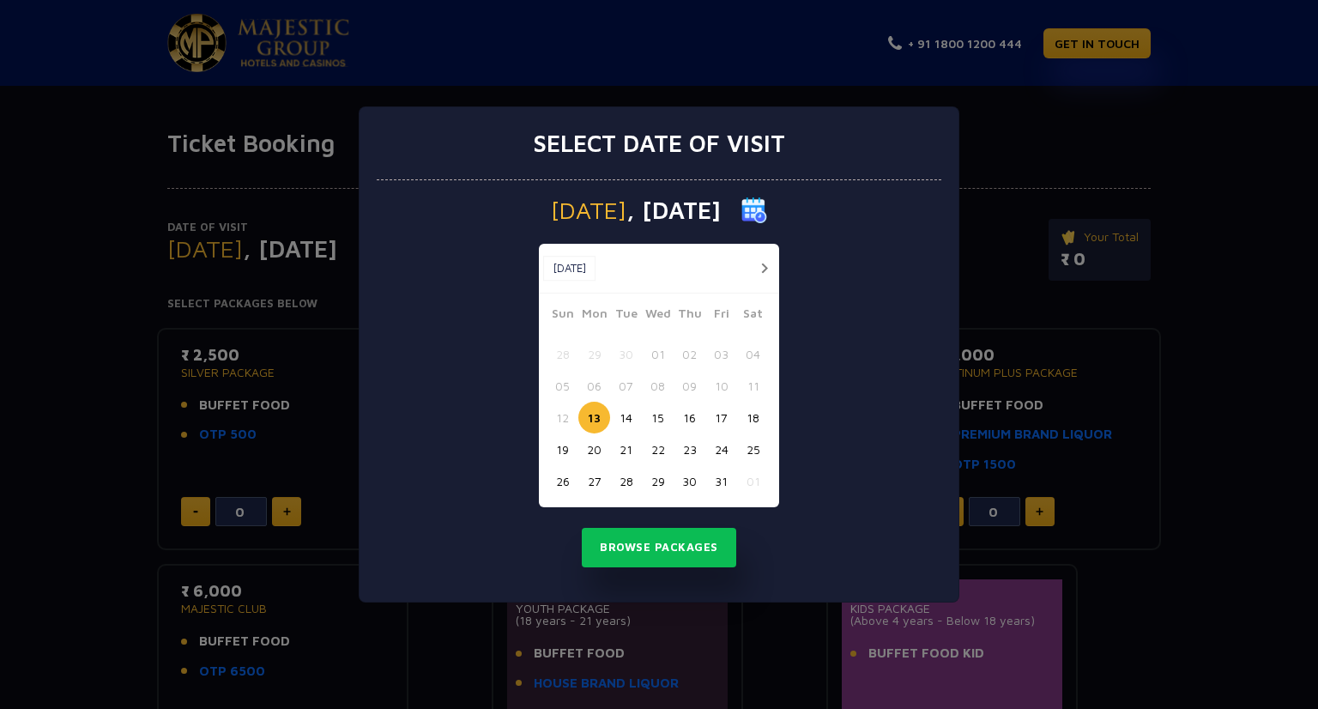 Image resolution: width=1318 pixels, height=709 pixels. Describe the element at coordinates (625, 449) in the screenshot. I see `button: 21` at that location.